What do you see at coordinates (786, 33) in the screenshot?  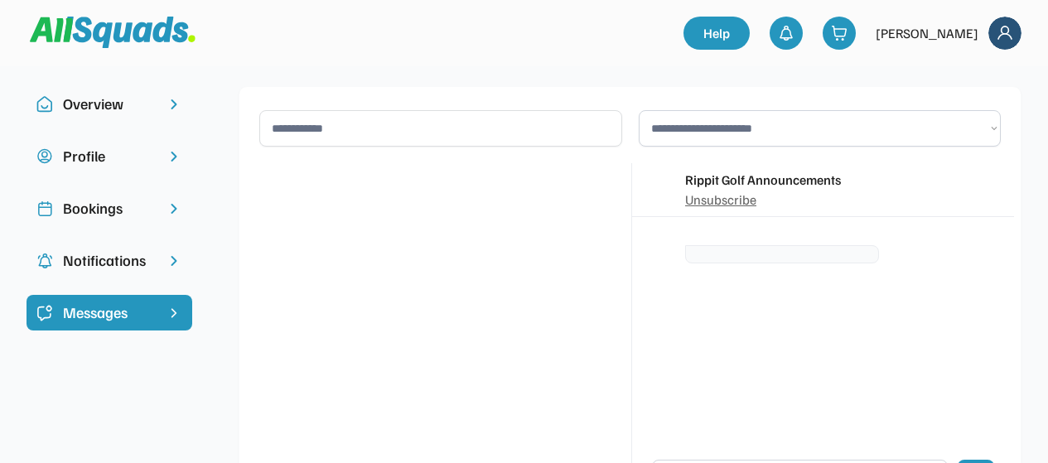 I see `img: bell-03%20%281%29.svg` at bounding box center [786, 33].